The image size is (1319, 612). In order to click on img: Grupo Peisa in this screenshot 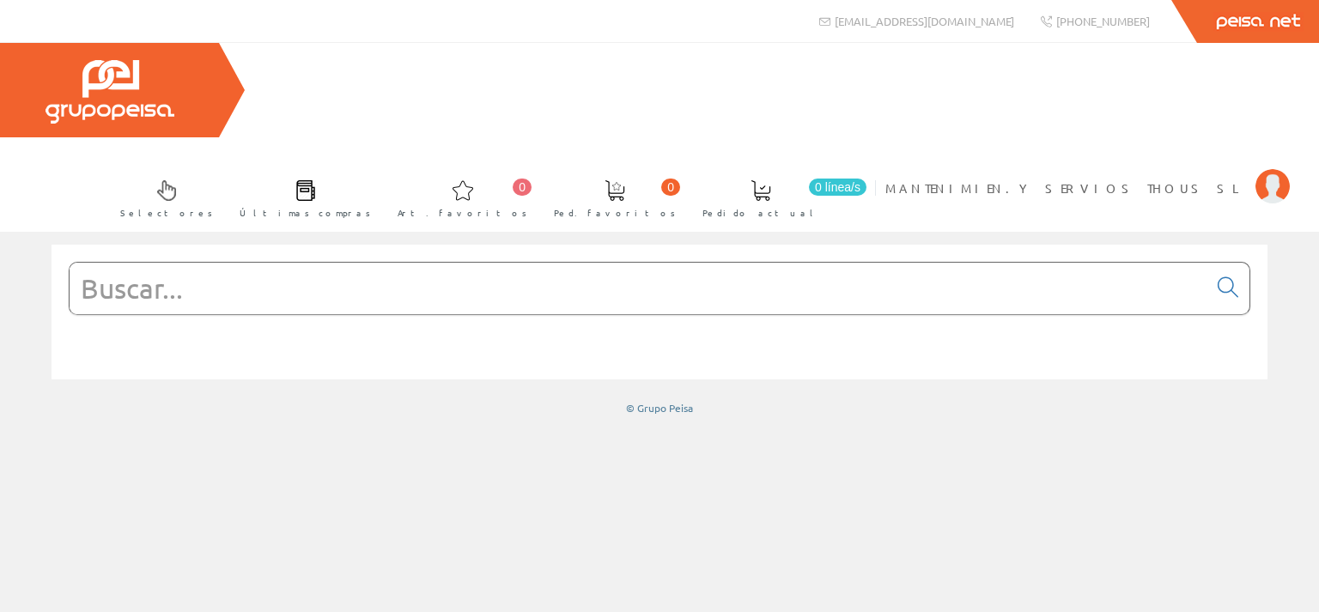, I will do `click(110, 92)`.